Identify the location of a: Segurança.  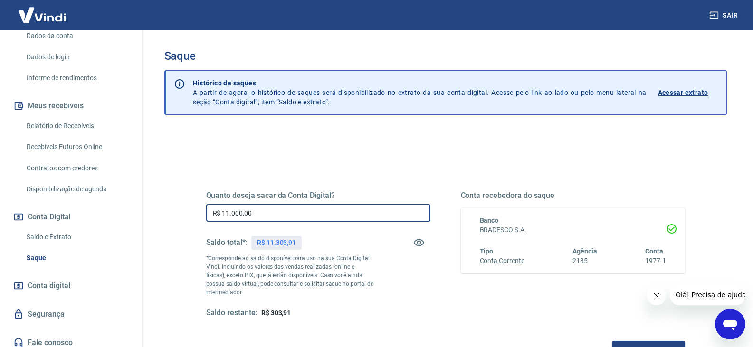
(71, 315).